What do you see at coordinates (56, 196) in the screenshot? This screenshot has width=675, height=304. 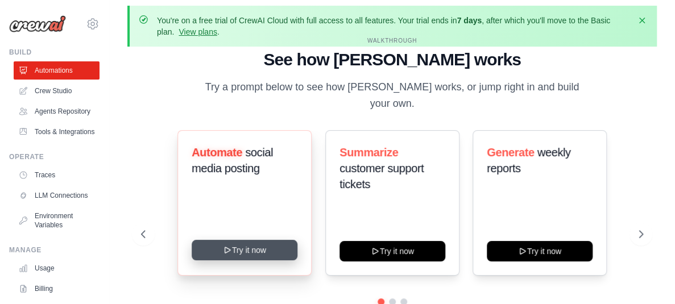 I see `a: LLM Connections` at bounding box center [56, 196].